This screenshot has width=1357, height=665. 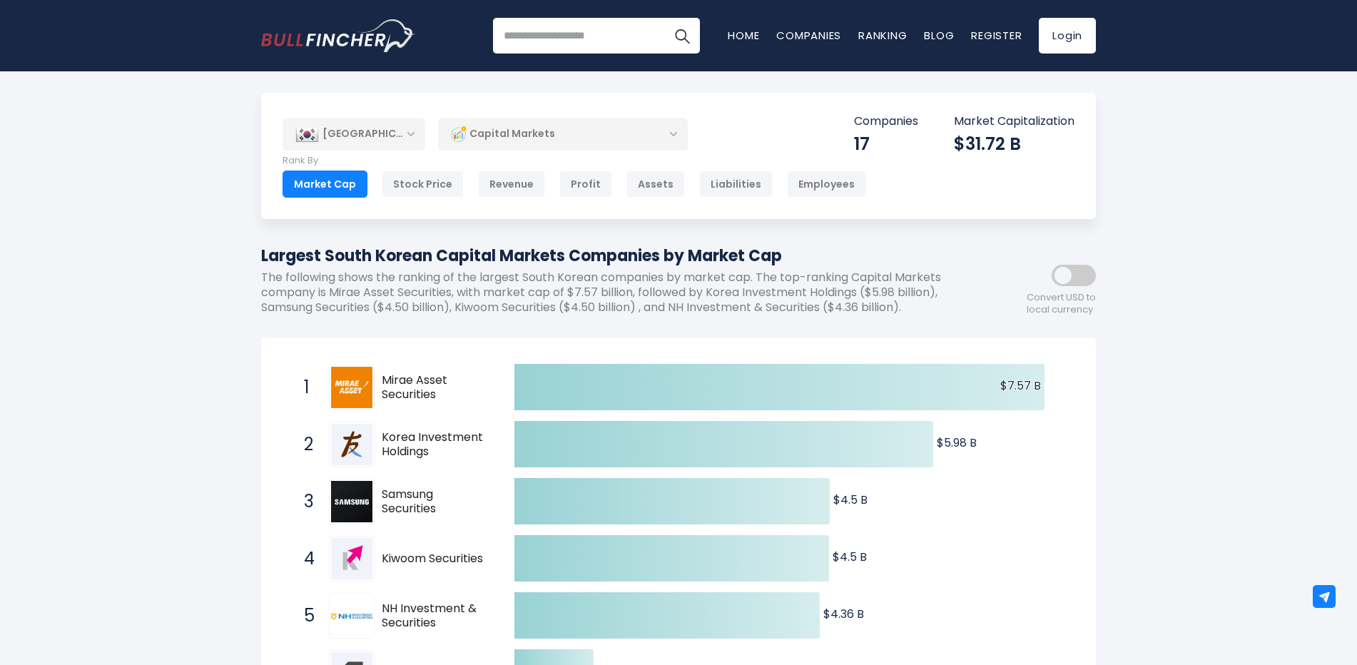 What do you see at coordinates (996, 35) in the screenshot?
I see `a: Register` at bounding box center [996, 35].